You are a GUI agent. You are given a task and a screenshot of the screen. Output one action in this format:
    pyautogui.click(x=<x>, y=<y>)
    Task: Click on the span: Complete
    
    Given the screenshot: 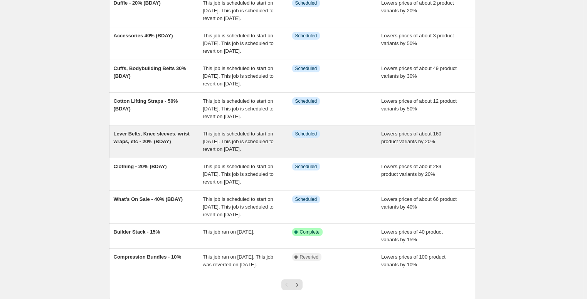 What is the action you would take?
    pyautogui.click(x=309, y=232)
    